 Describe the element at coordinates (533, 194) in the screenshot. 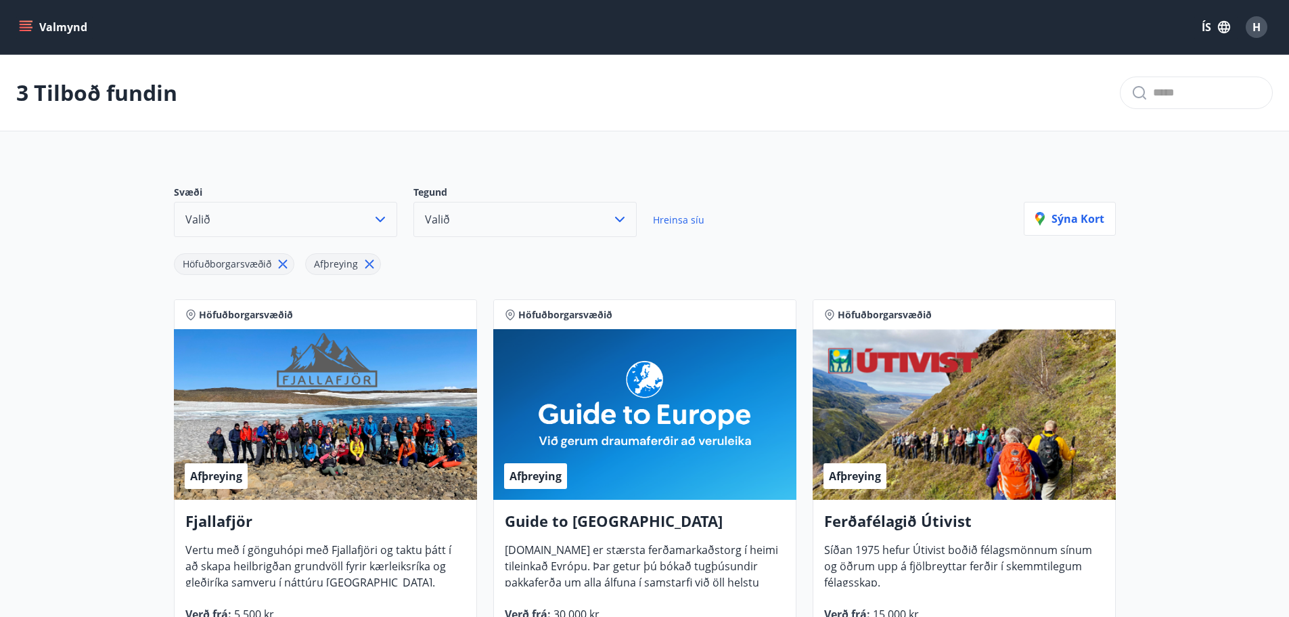

I see `p: Tegund` at that location.